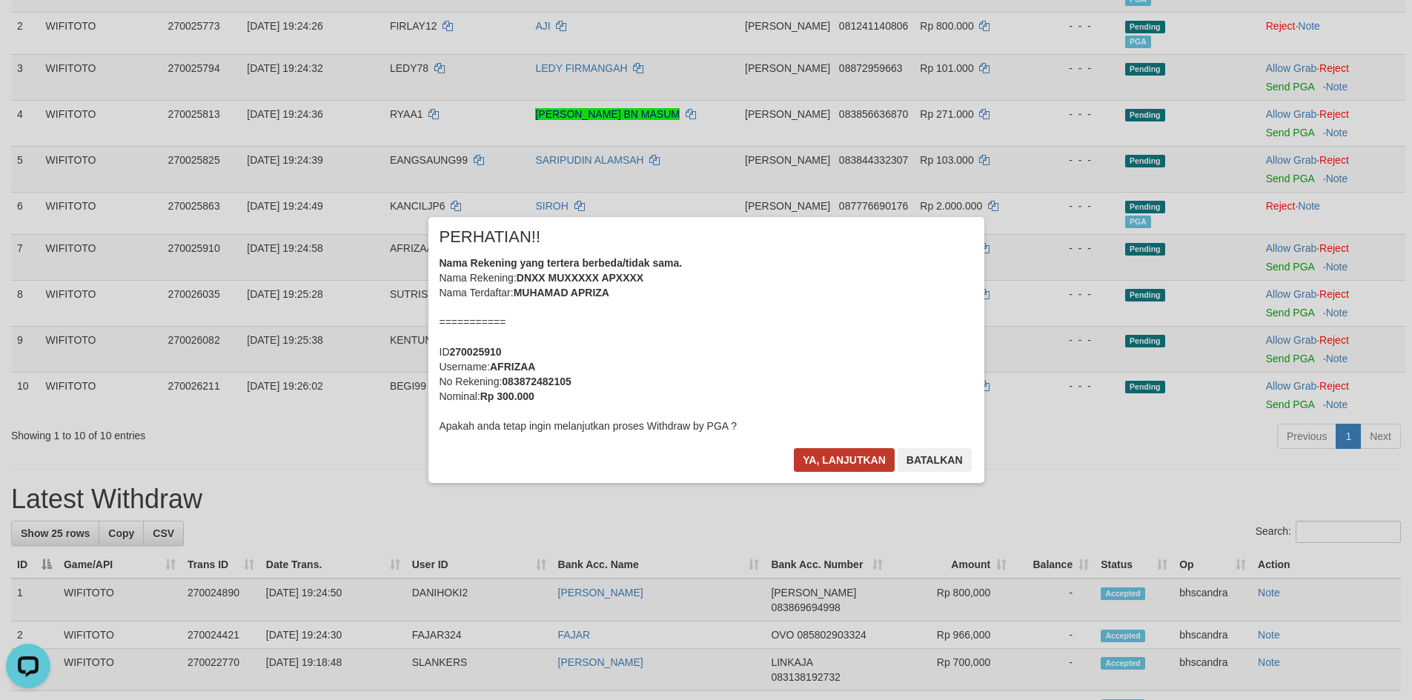 The image size is (1412, 700). Describe the element at coordinates (28, 28) in the screenshot. I see `button: Open LiveChat chat widget` at that location.